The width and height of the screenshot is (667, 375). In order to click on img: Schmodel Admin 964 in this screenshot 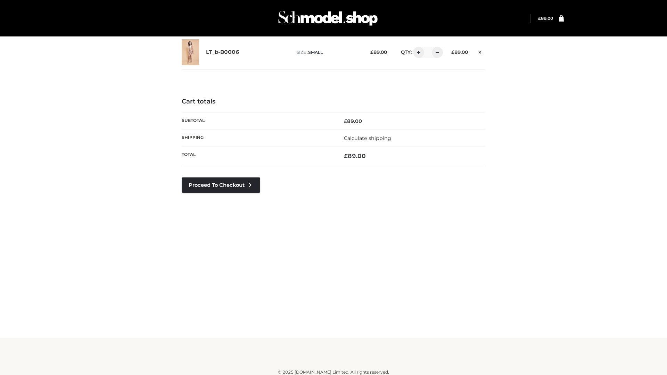, I will do `click(328, 18)`.